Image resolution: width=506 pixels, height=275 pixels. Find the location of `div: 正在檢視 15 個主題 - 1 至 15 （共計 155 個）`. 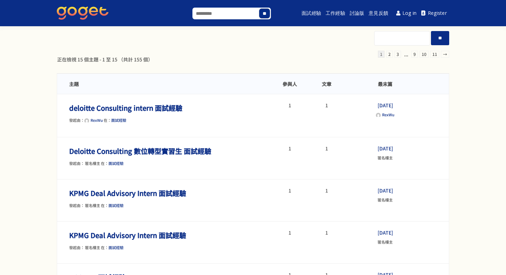

div: 正在檢視 15 個主題 - 1 至 15 （共計 155 個） is located at coordinates (105, 59).